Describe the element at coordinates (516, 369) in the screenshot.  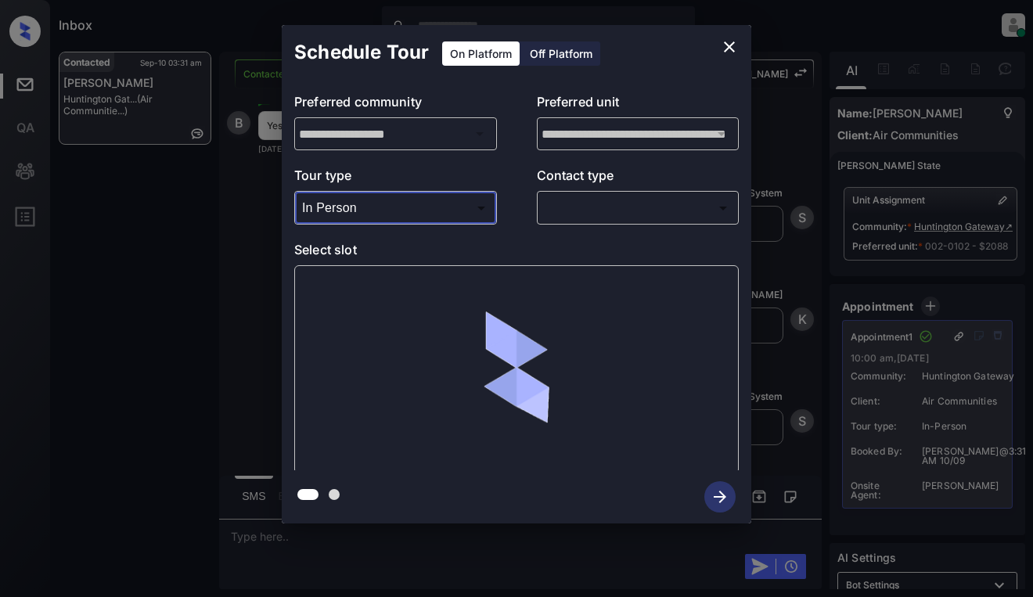
I see `img: loaderv1.7921fd1ed0a854f04152.gif` at that location.